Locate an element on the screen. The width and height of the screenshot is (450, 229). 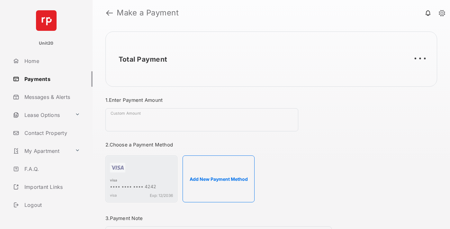
button: Add New Payment Method is located at coordinates (219, 179).